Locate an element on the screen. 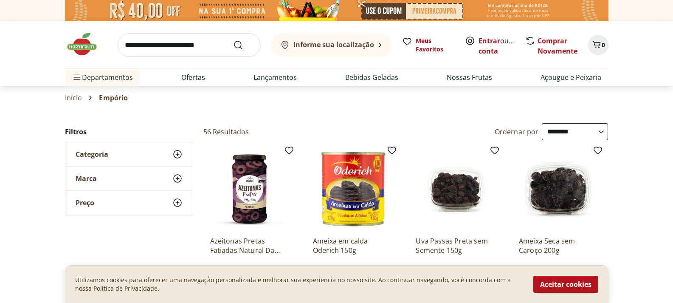 The image size is (673, 303). label: Ordernar por is located at coordinates (517, 132).